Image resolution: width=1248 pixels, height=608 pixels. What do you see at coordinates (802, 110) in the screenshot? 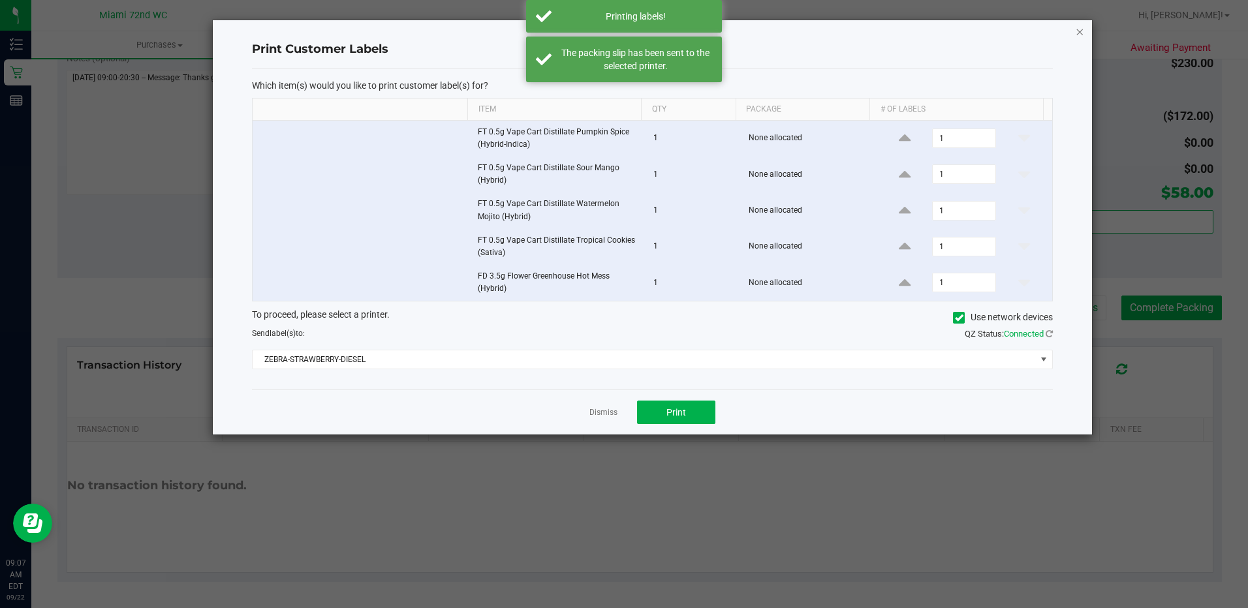
I see `th: Package` at bounding box center [802, 110].